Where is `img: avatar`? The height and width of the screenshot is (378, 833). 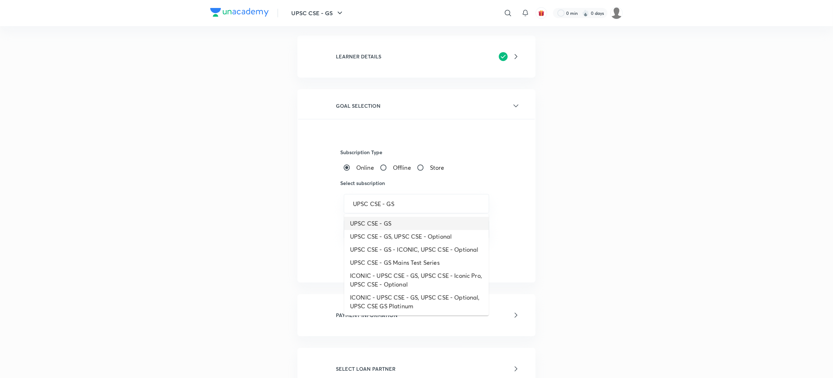
img: avatar is located at coordinates (541, 13).